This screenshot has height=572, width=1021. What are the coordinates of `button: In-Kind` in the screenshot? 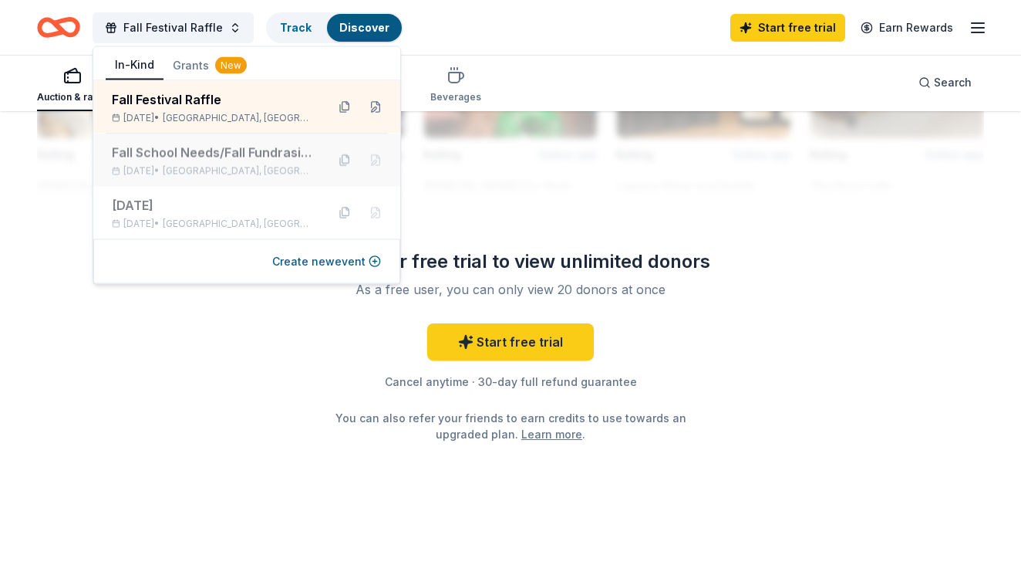 It's located at (134, 66).